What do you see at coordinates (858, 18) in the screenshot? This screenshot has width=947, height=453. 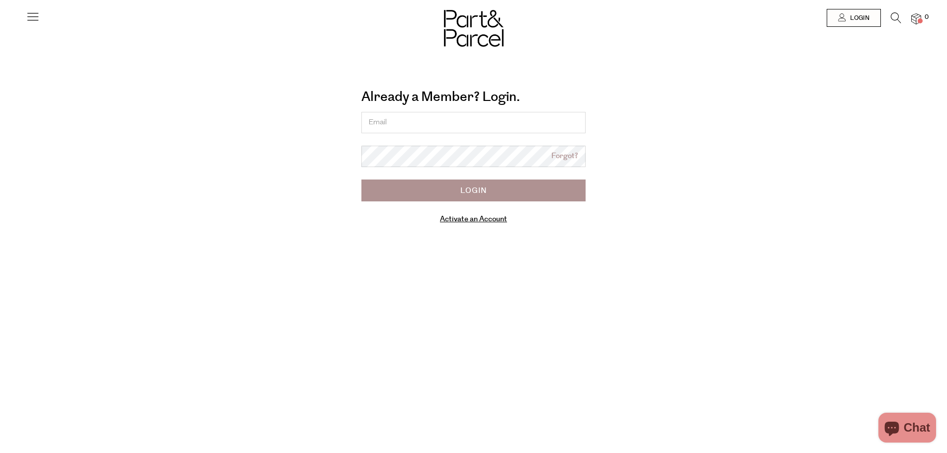 I see `span: Login` at bounding box center [858, 18].